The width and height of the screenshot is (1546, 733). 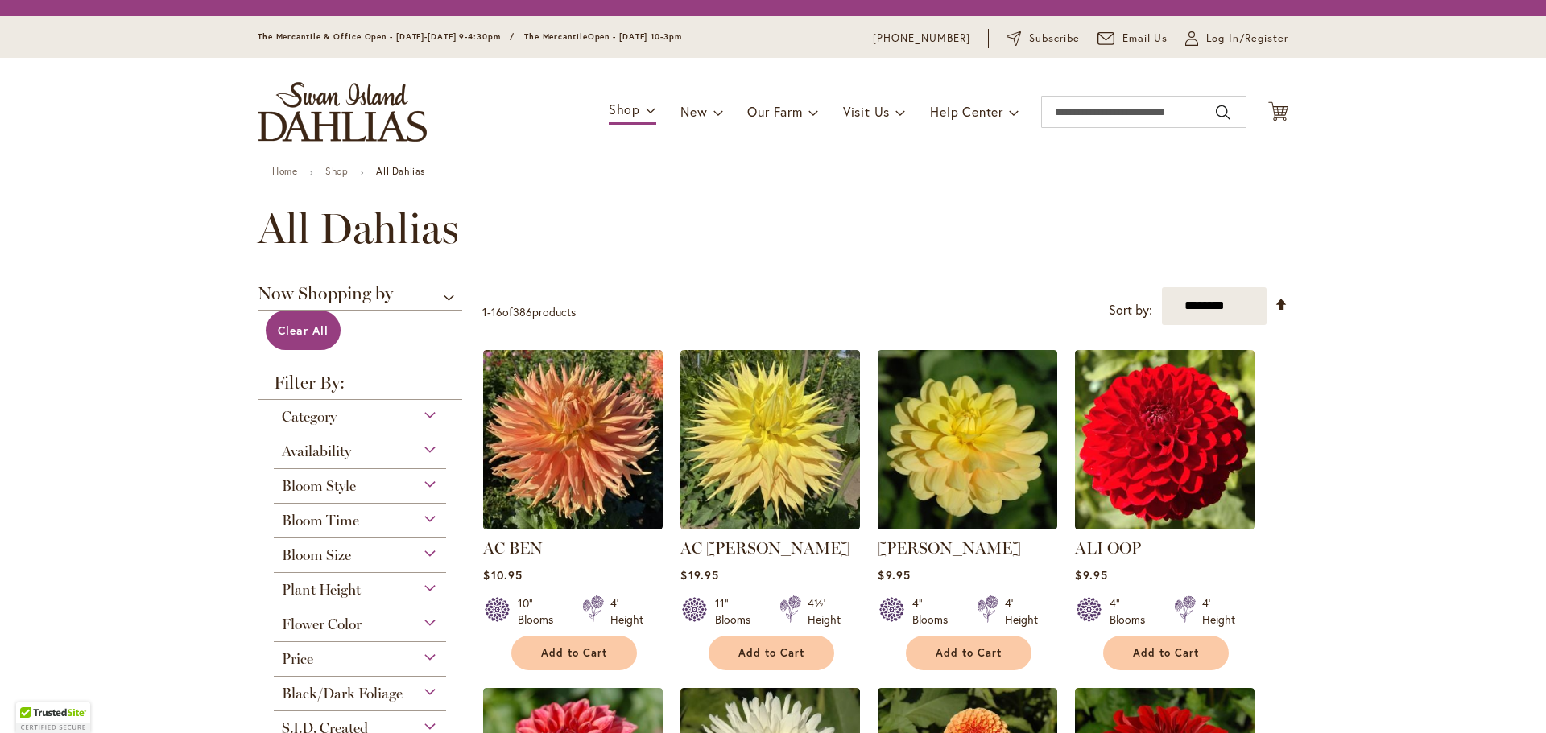 I want to click on span: All Dahlias, so click(x=358, y=229).